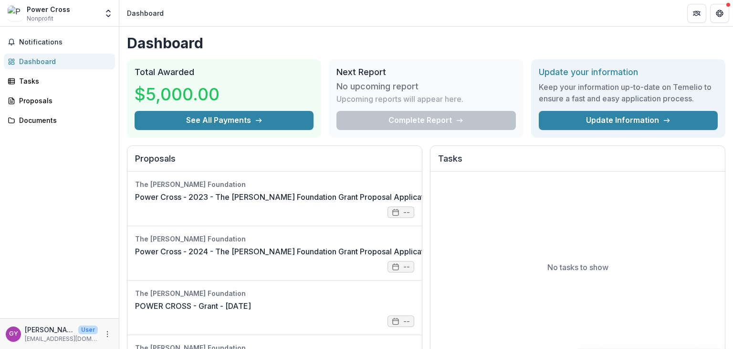  I want to click on h2: Proposals, so click(275, 162).